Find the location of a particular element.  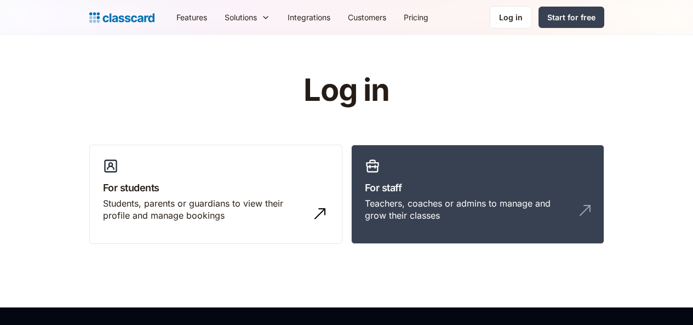

a: Integrations is located at coordinates (309, 17).